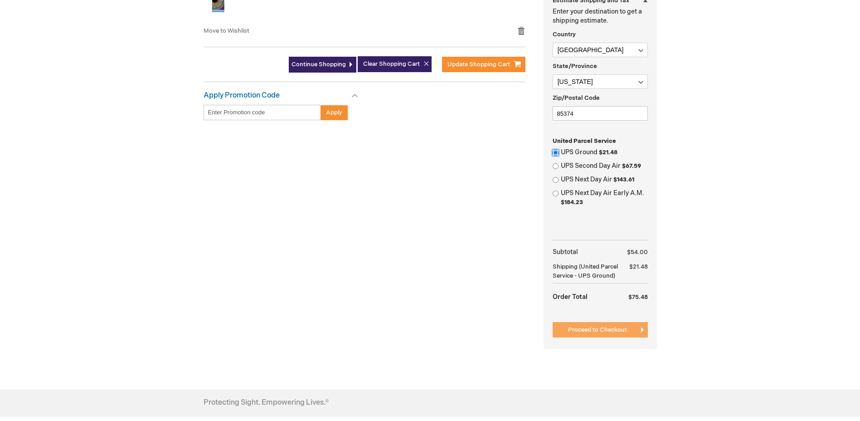 This screenshot has height=421, width=860. Describe the element at coordinates (585, 141) in the screenshot. I see `span: United Parcel Service` at that location.